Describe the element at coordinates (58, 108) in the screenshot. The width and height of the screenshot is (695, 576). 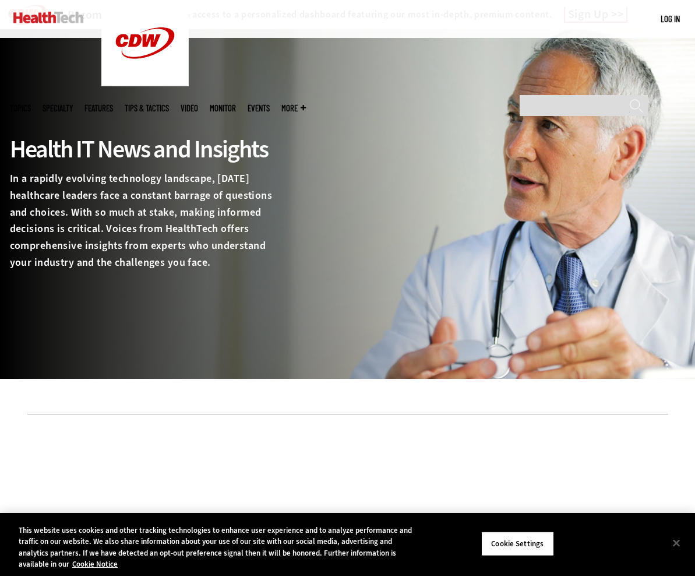
I see `span: Specialty` at that location.